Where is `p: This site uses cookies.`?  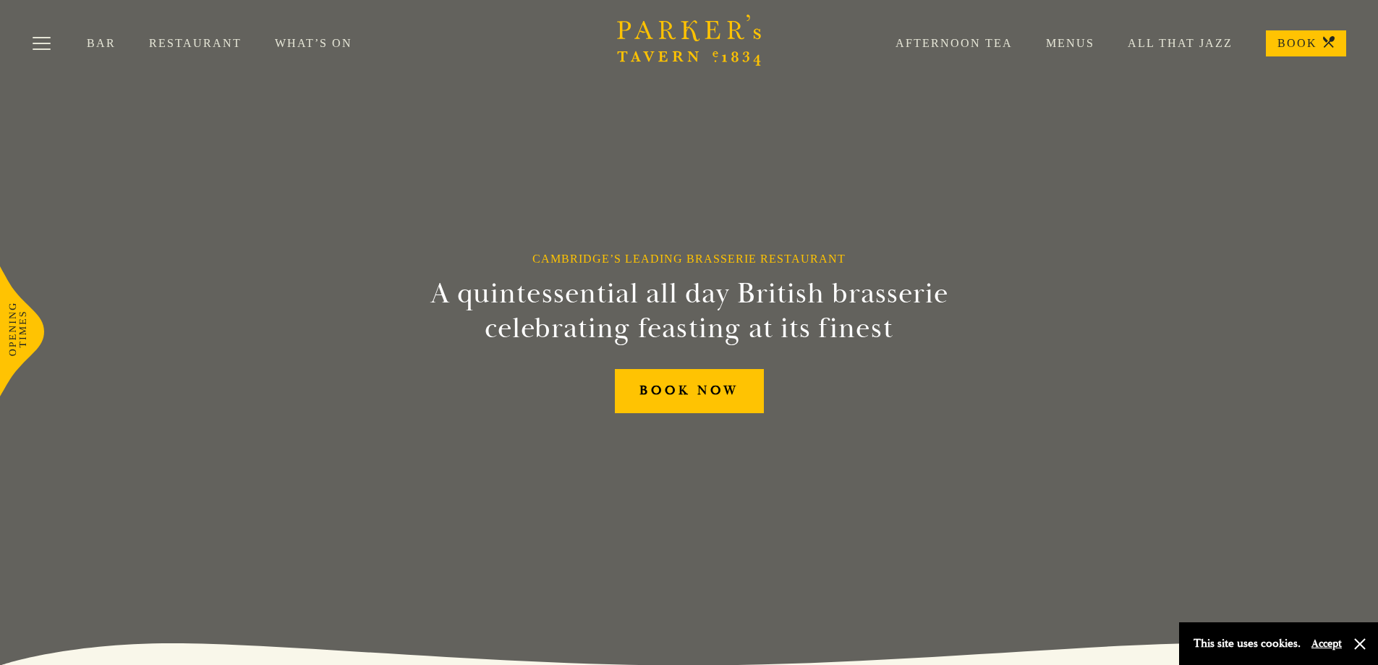
p: This site uses cookies. is located at coordinates (1247, 643).